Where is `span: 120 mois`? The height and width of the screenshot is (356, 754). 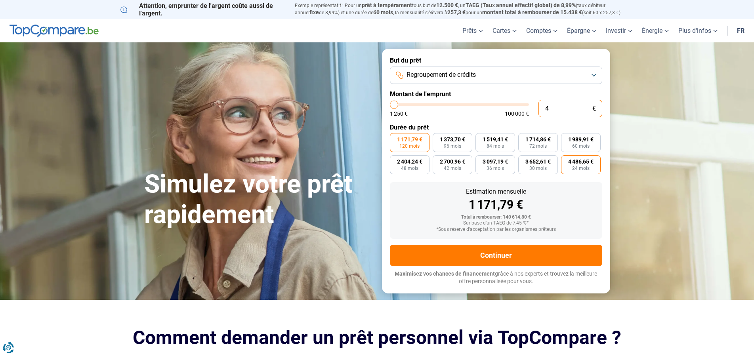 span: 120 mois is located at coordinates (409, 146).